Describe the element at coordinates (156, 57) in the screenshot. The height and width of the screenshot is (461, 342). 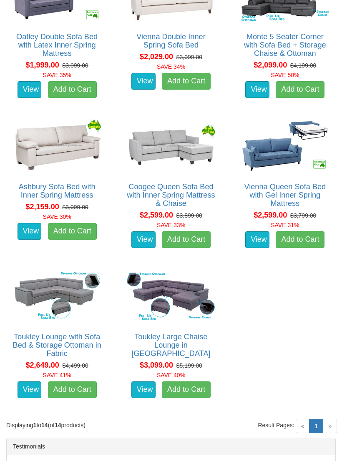
I see `span: $2,029.00` at that location.